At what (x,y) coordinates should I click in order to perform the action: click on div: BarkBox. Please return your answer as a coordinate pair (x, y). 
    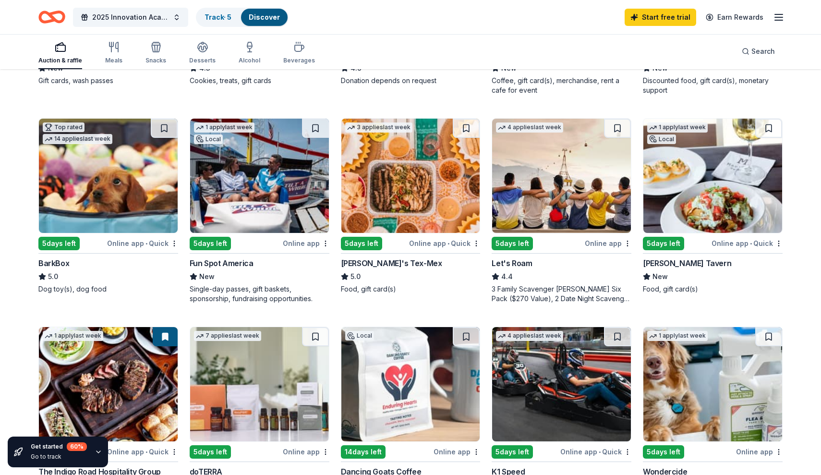
    Looking at the image, I should click on (54, 263).